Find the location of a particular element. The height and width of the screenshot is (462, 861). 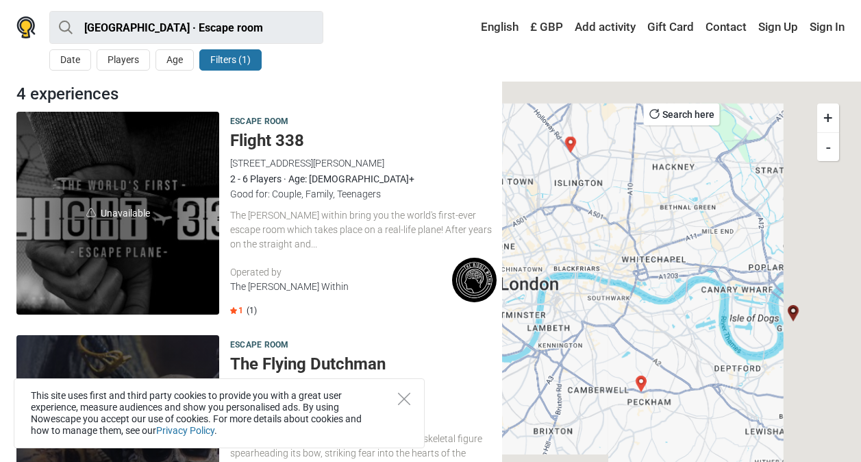

span: Unavailable is located at coordinates (118, 213).